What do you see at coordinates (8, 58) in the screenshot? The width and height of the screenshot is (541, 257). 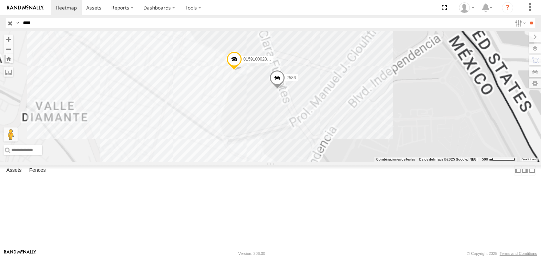 I see `button: Zoom Home` at bounding box center [8, 58].